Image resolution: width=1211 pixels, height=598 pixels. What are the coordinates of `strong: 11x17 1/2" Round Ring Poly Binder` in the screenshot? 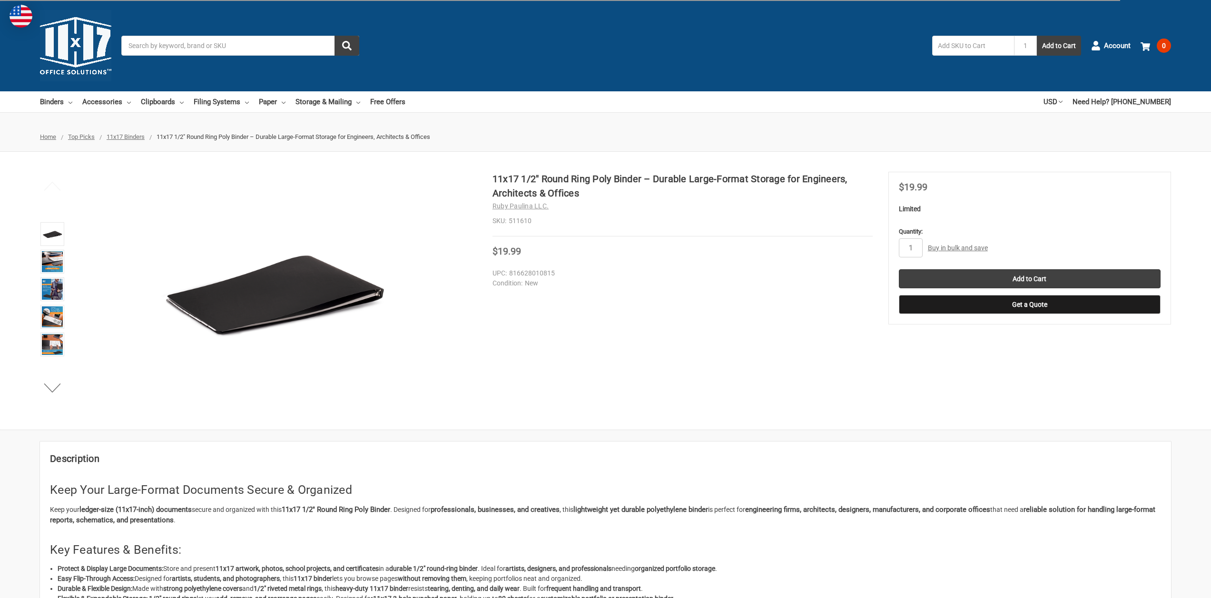 It's located at (336, 509).